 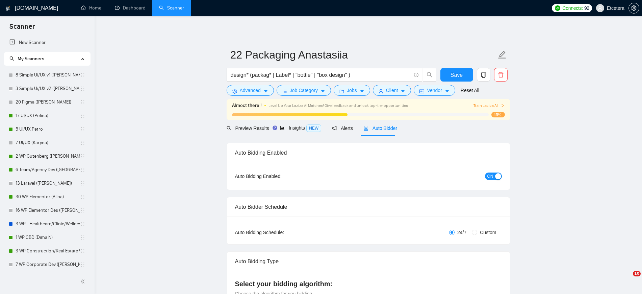 I want to click on a: 17 UI/UX (Polina), so click(x=48, y=116).